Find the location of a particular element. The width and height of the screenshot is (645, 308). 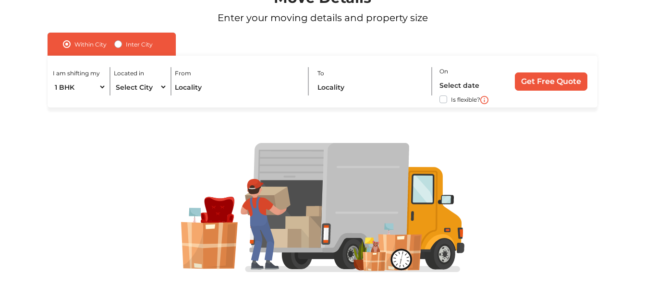

label: On is located at coordinates (444, 72).